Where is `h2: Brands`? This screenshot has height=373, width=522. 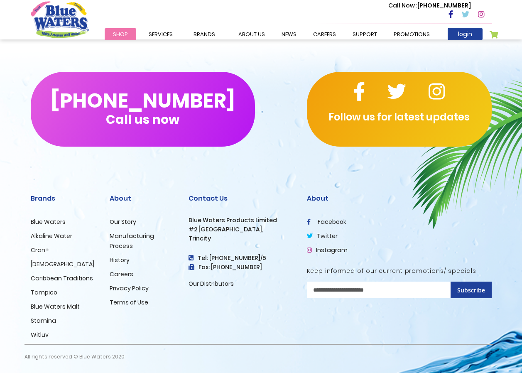 h2: Brands is located at coordinates (64, 198).